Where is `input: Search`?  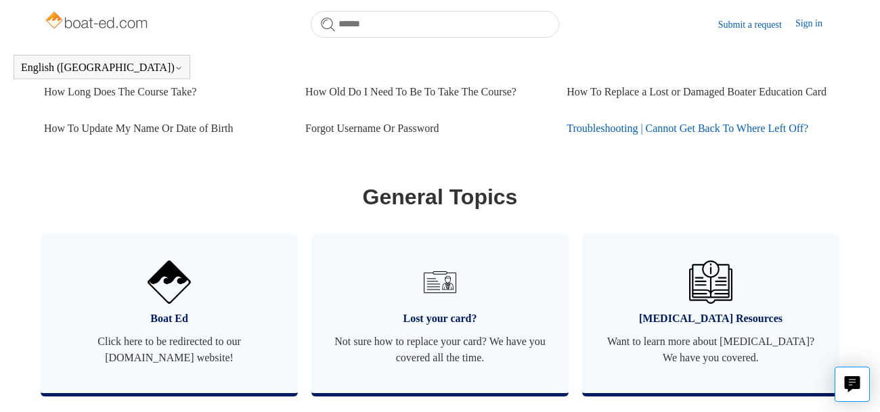
input: Search is located at coordinates (435, 24).